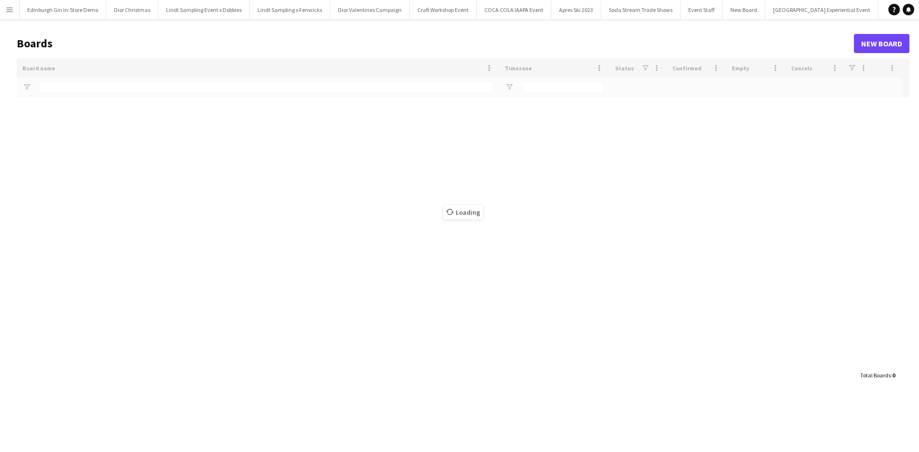 Image resolution: width=919 pixels, height=452 pixels. What do you see at coordinates (875, 375) in the screenshot?
I see `span: Total Boards` at bounding box center [875, 375].